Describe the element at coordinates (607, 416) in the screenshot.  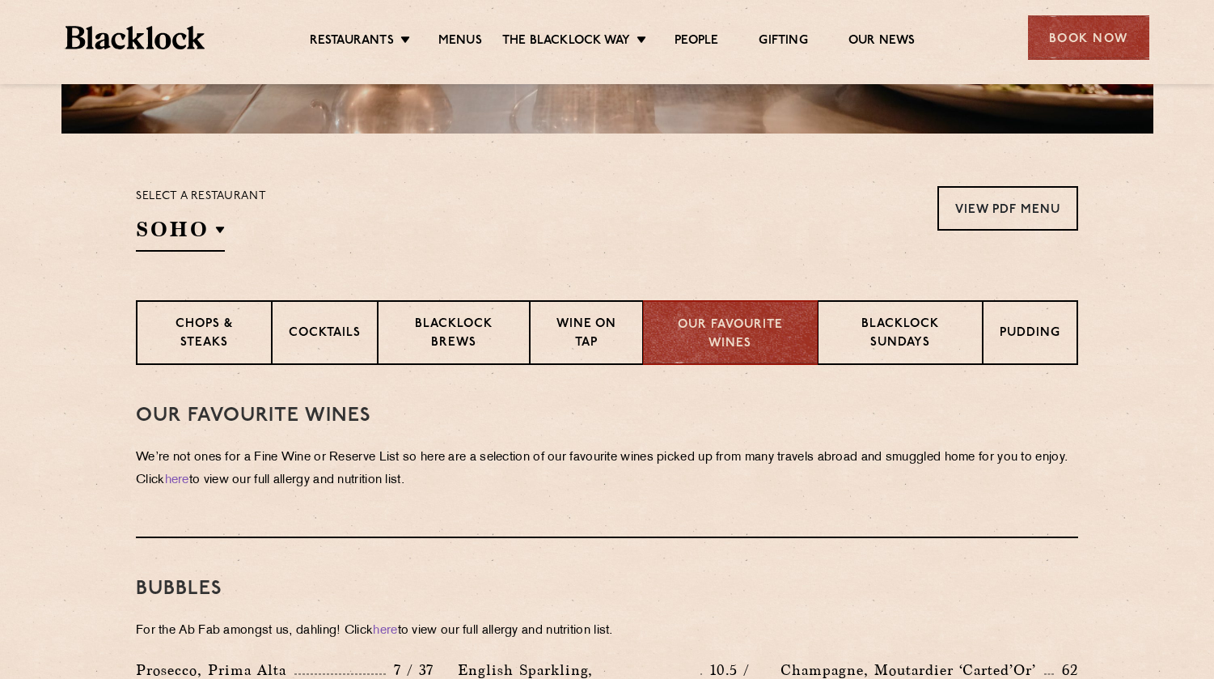
I see `h3: Our Favourite Wines` at that location.